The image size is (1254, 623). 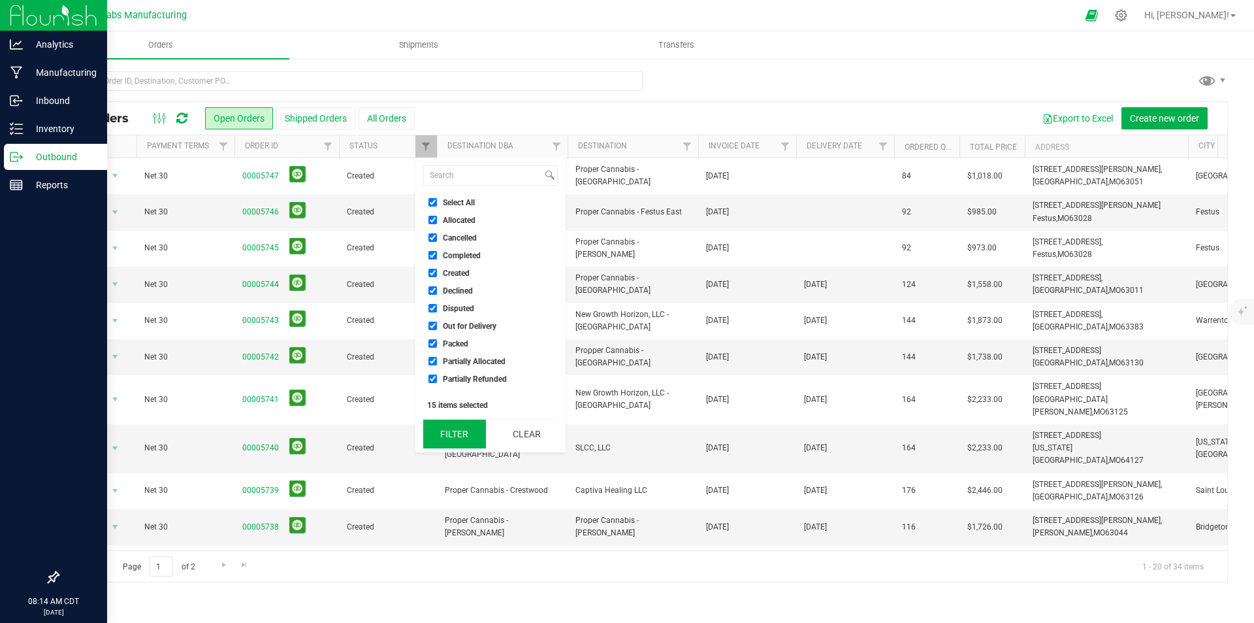 What do you see at coordinates (261, 212) in the screenshot?
I see `a: 00005746` at bounding box center [261, 212].